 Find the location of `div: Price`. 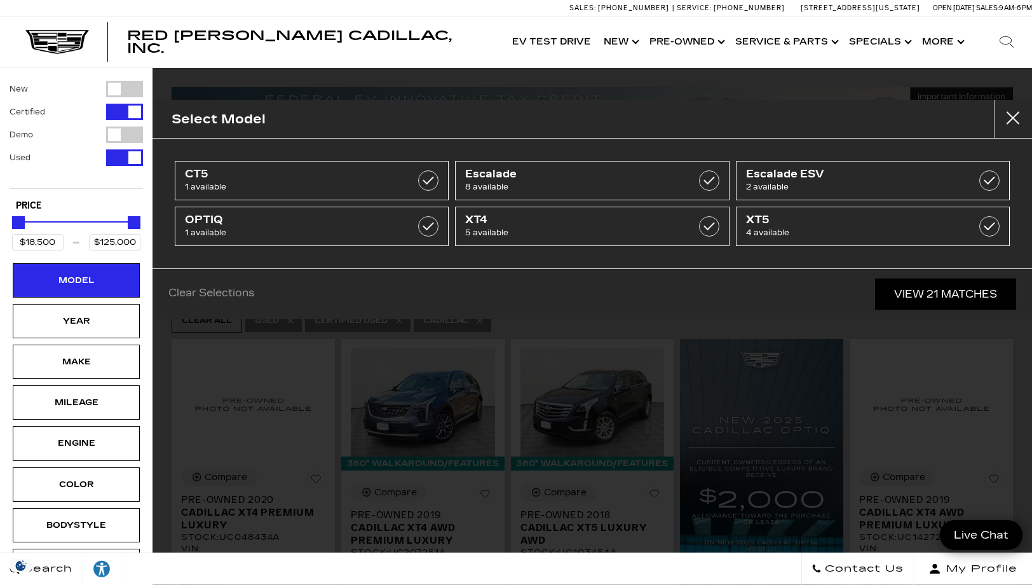

div: Price is located at coordinates (76, 231).